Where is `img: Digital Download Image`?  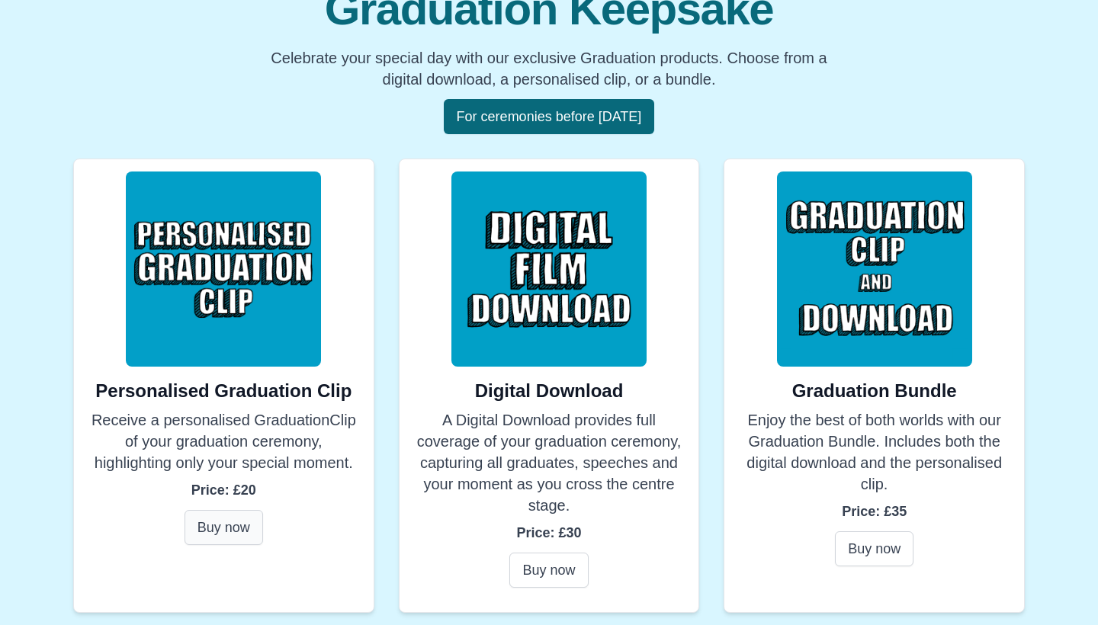 img: Digital Download Image is located at coordinates (549, 269).